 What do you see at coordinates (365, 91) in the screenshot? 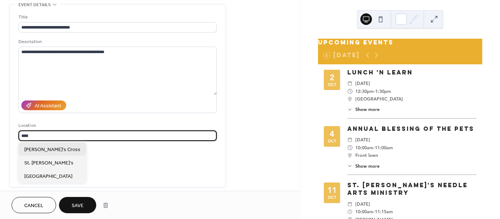
I see `span: 12:30pm` at bounding box center [365, 91].